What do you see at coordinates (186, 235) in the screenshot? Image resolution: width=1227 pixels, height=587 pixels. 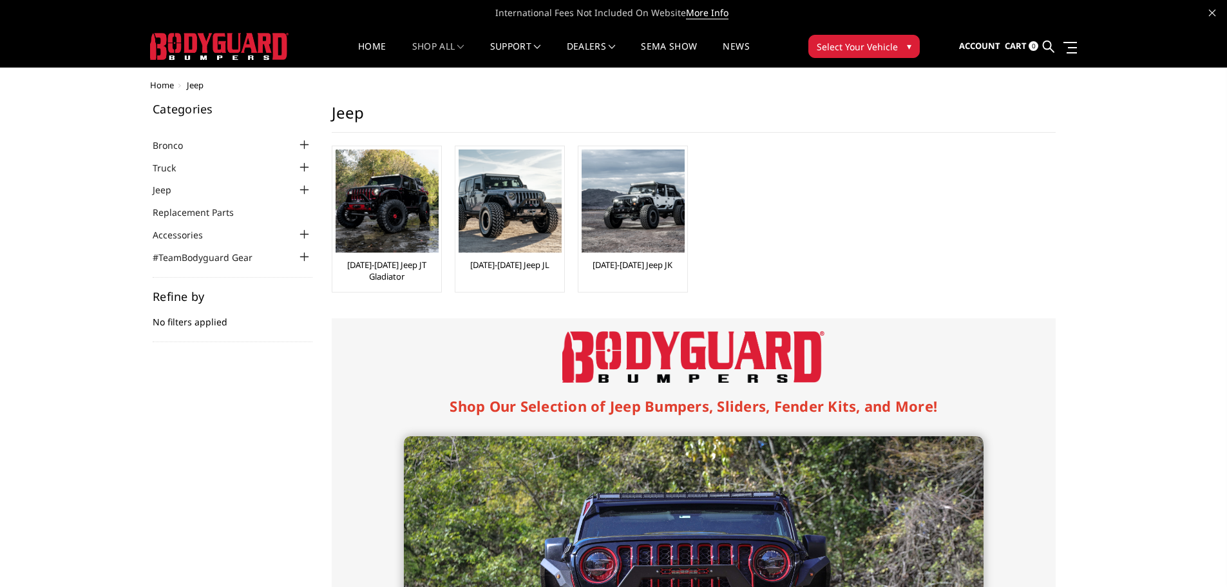 I see `a: Accessories` at bounding box center [186, 235].